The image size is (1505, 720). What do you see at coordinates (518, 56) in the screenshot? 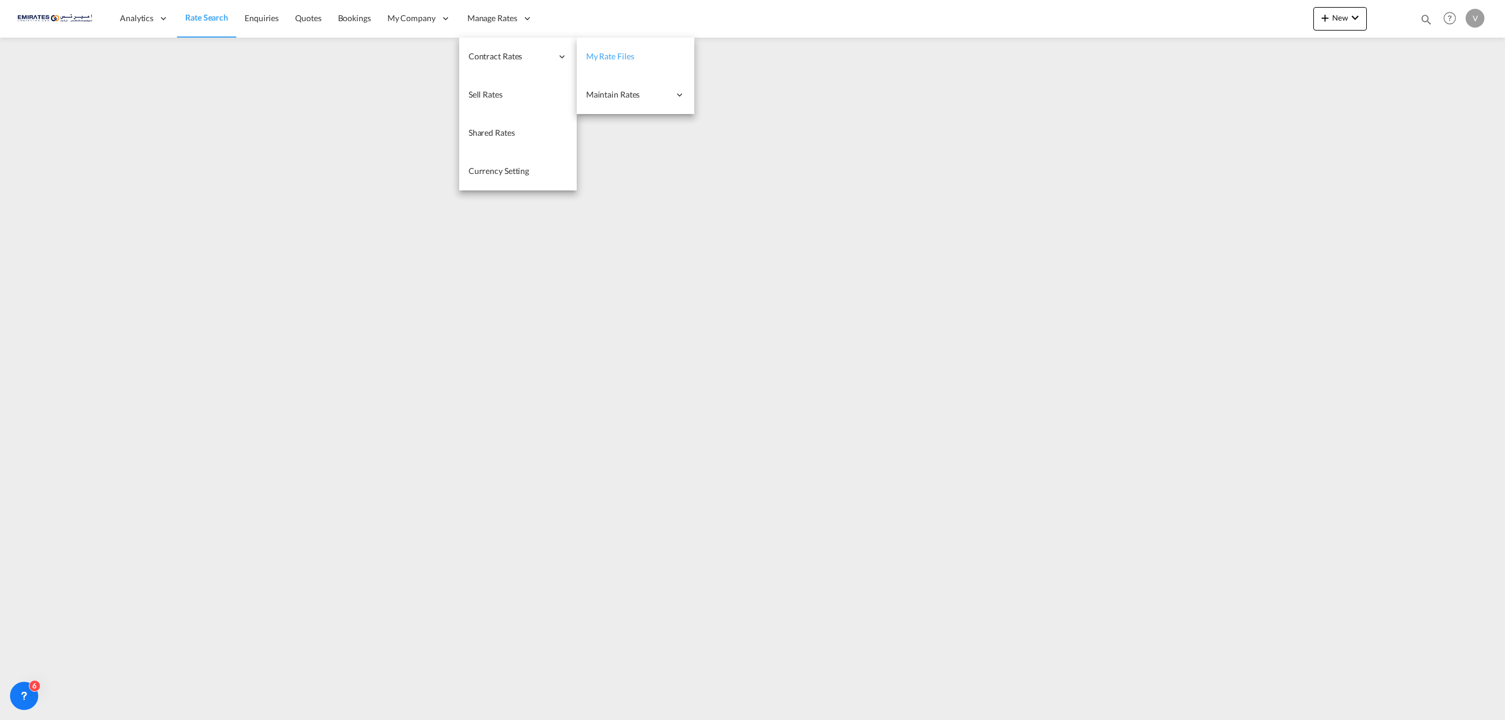
I see `div: Contract Rates` at bounding box center [518, 56].